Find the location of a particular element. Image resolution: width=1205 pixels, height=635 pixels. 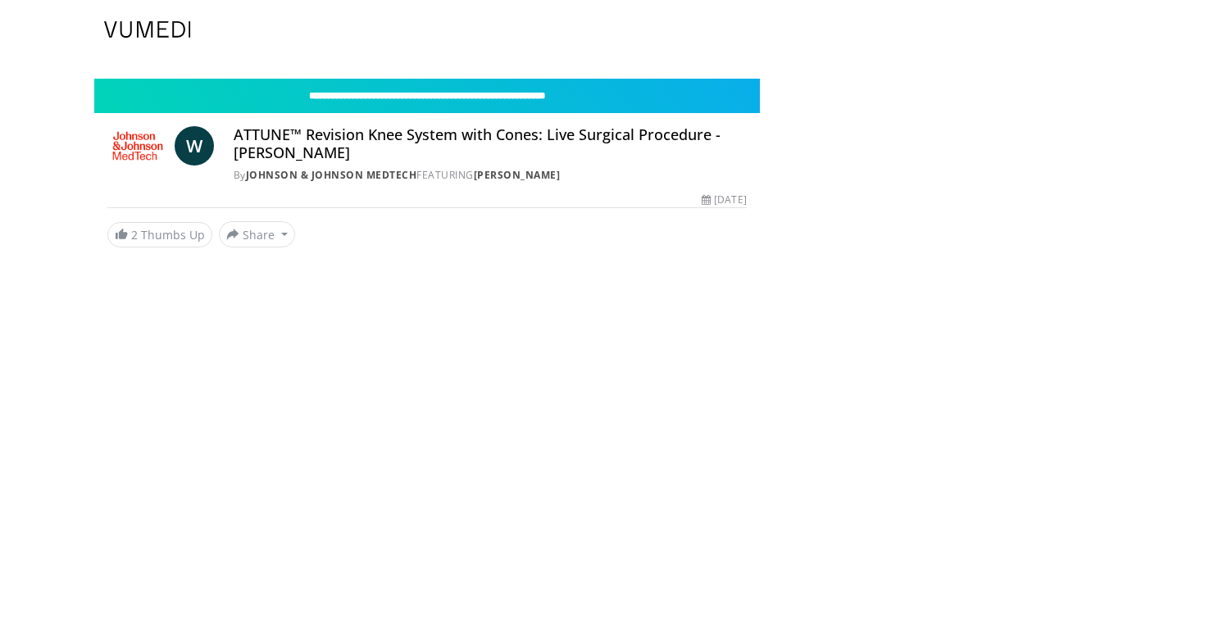

a: Johnson & Johnson MedTech is located at coordinates (331, 175).